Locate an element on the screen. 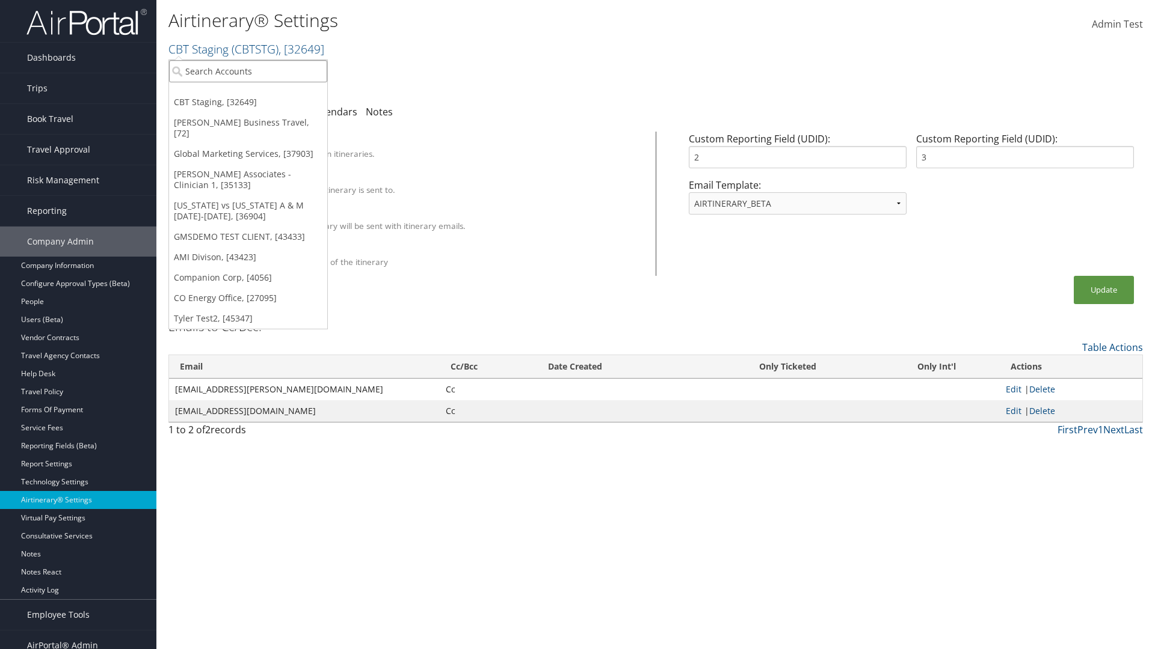 The width and height of the screenshot is (1155, 649). a: Global Marketing Services, [37903] is located at coordinates (248, 154).